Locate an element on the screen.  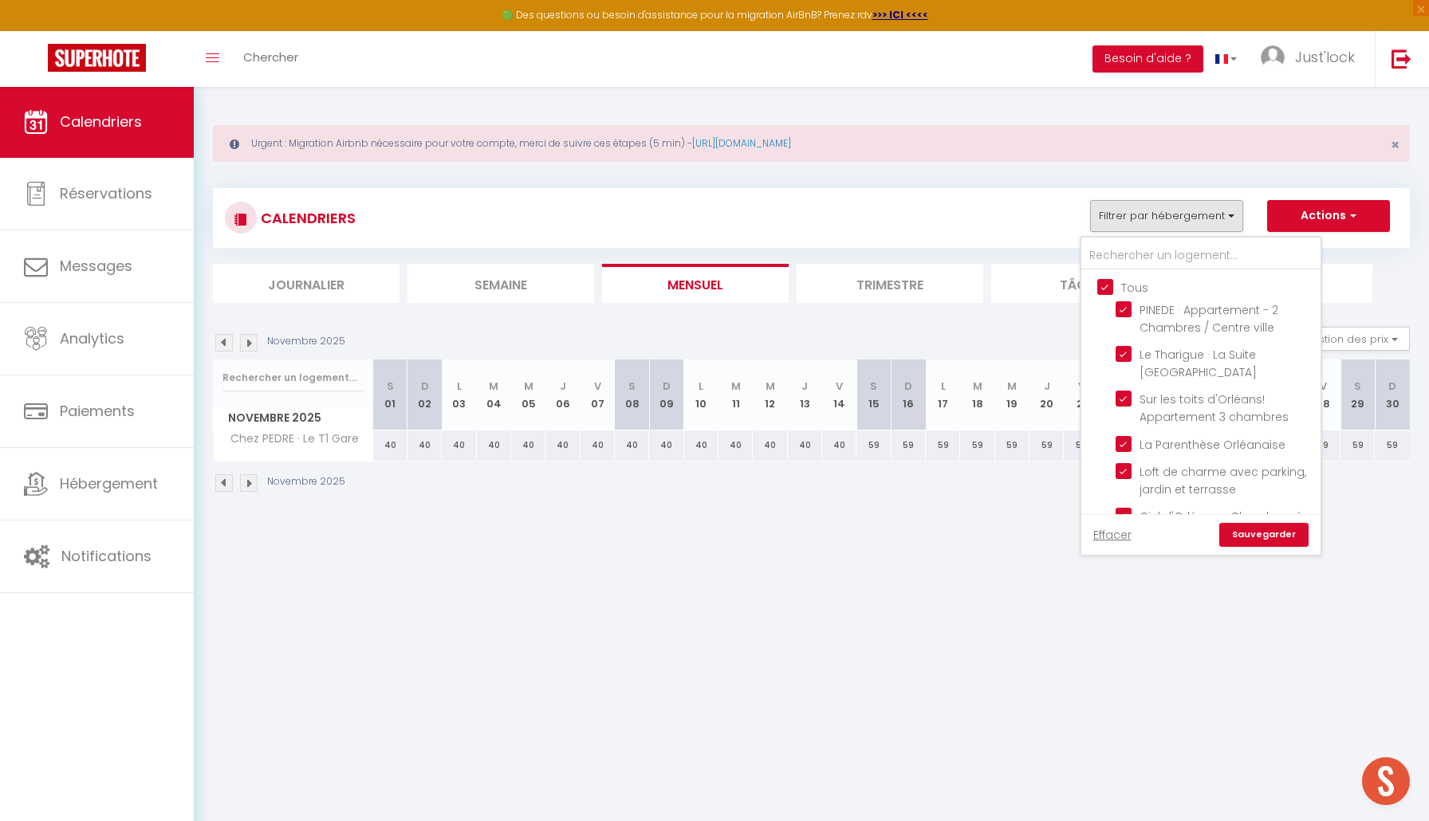
a: ... Just'lock is located at coordinates (1312, 59).